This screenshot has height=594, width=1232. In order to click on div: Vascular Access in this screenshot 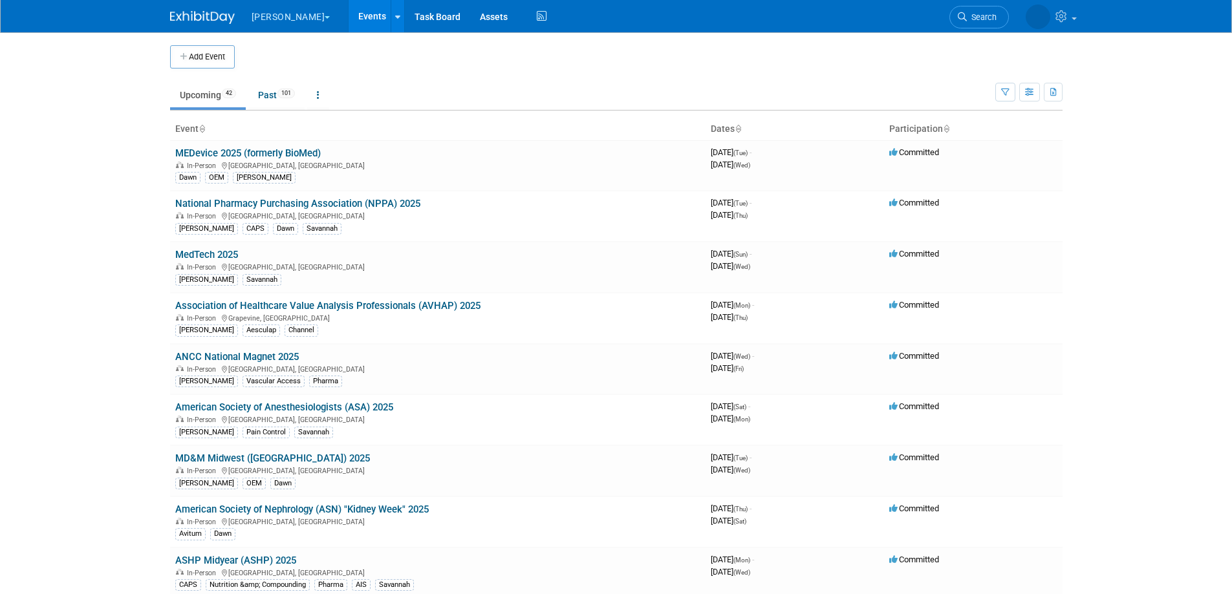, I will do `click(274, 382)`.